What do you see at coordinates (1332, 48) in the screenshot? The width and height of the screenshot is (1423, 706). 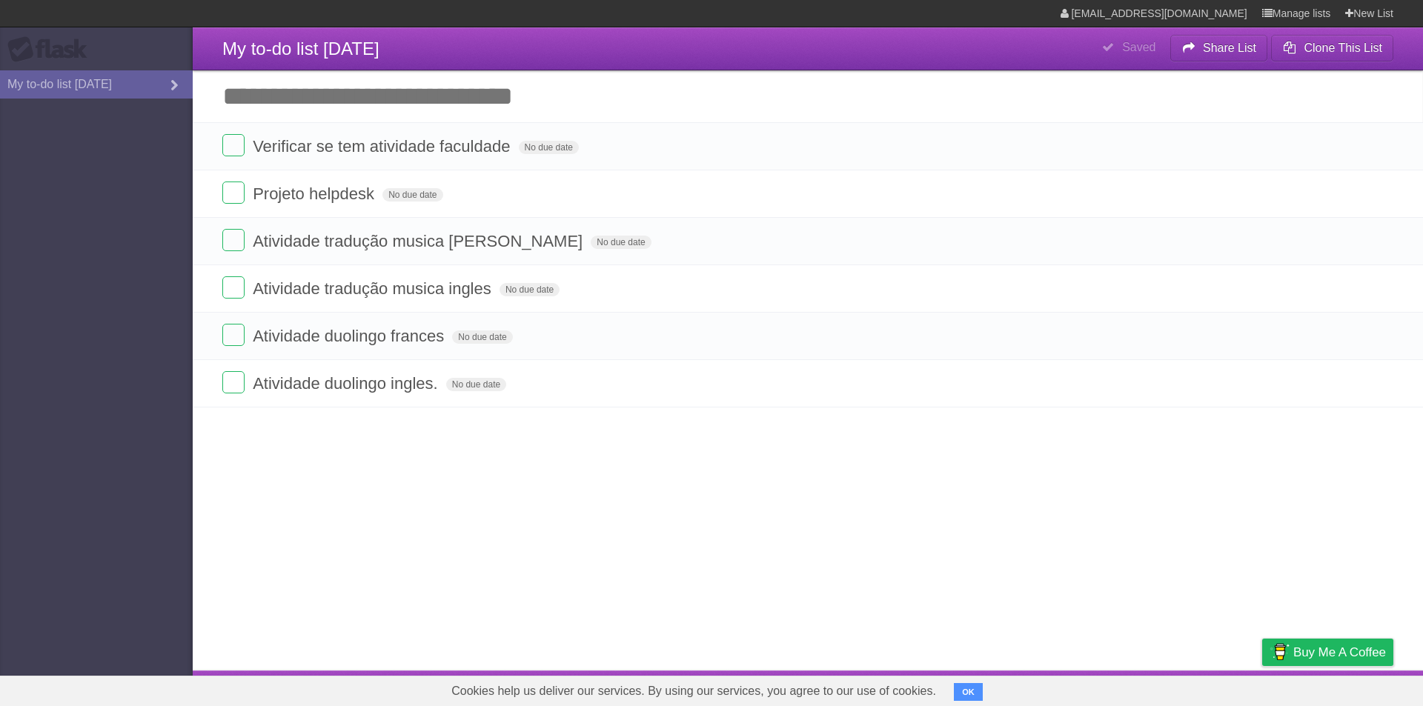 I see `button: Clone This List` at bounding box center [1332, 48].